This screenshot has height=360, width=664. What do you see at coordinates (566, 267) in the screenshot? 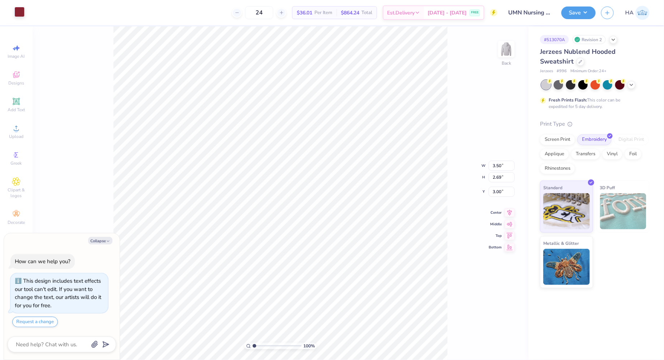
I see `img: Metallic & Glitter` at bounding box center [566, 267].